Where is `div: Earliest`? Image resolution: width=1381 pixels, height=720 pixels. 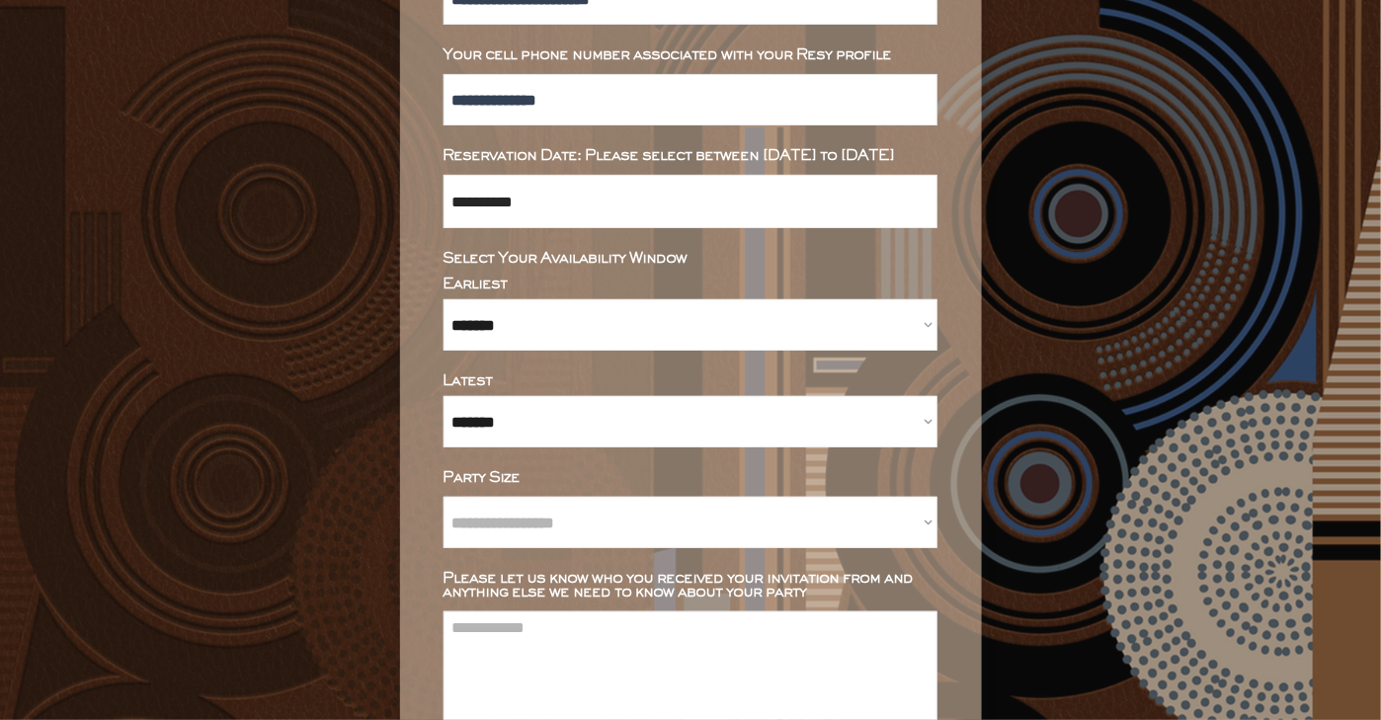
div: Earliest is located at coordinates (691, 285).